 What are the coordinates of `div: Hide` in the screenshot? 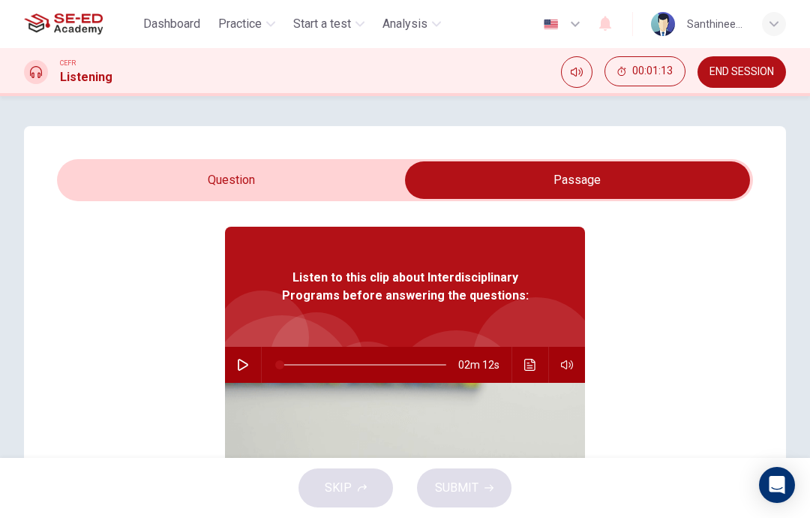 It's located at (645, 72).